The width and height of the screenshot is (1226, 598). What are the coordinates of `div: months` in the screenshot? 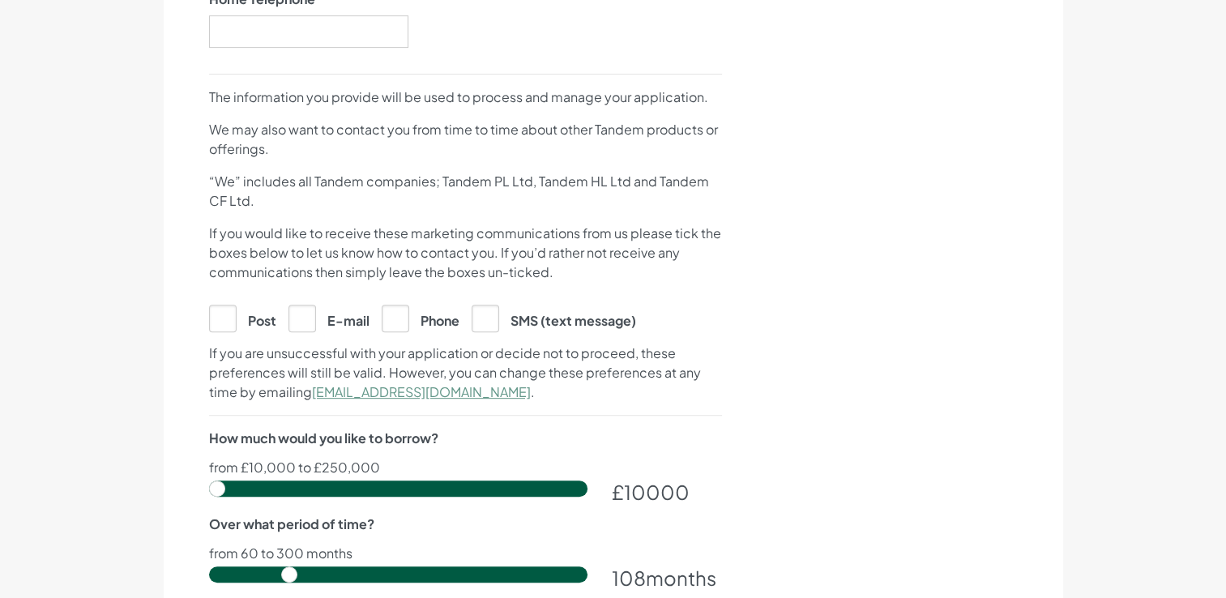 It's located at (667, 578).